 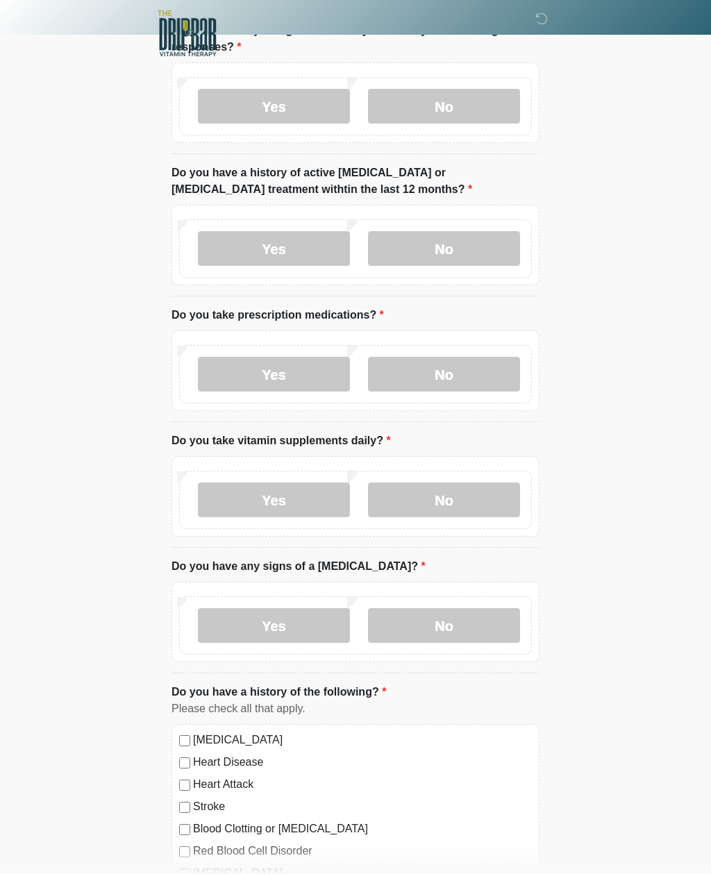 What do you see at coordinates (362, 806) in the screenshot?
I see `label: Stroke` at bounding box center [362, 806].